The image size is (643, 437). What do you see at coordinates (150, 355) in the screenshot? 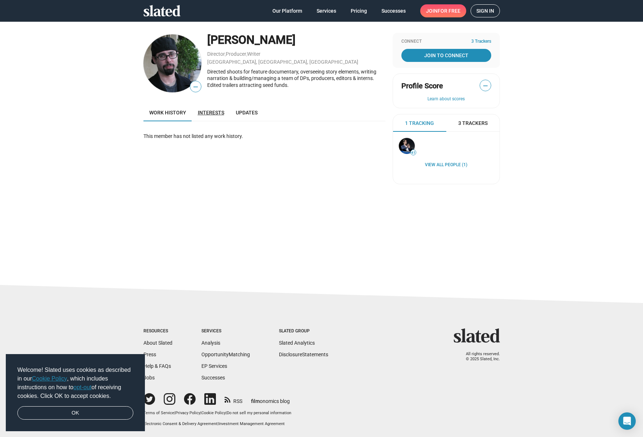
I see `a: Press` at bounding box center [150, 355].